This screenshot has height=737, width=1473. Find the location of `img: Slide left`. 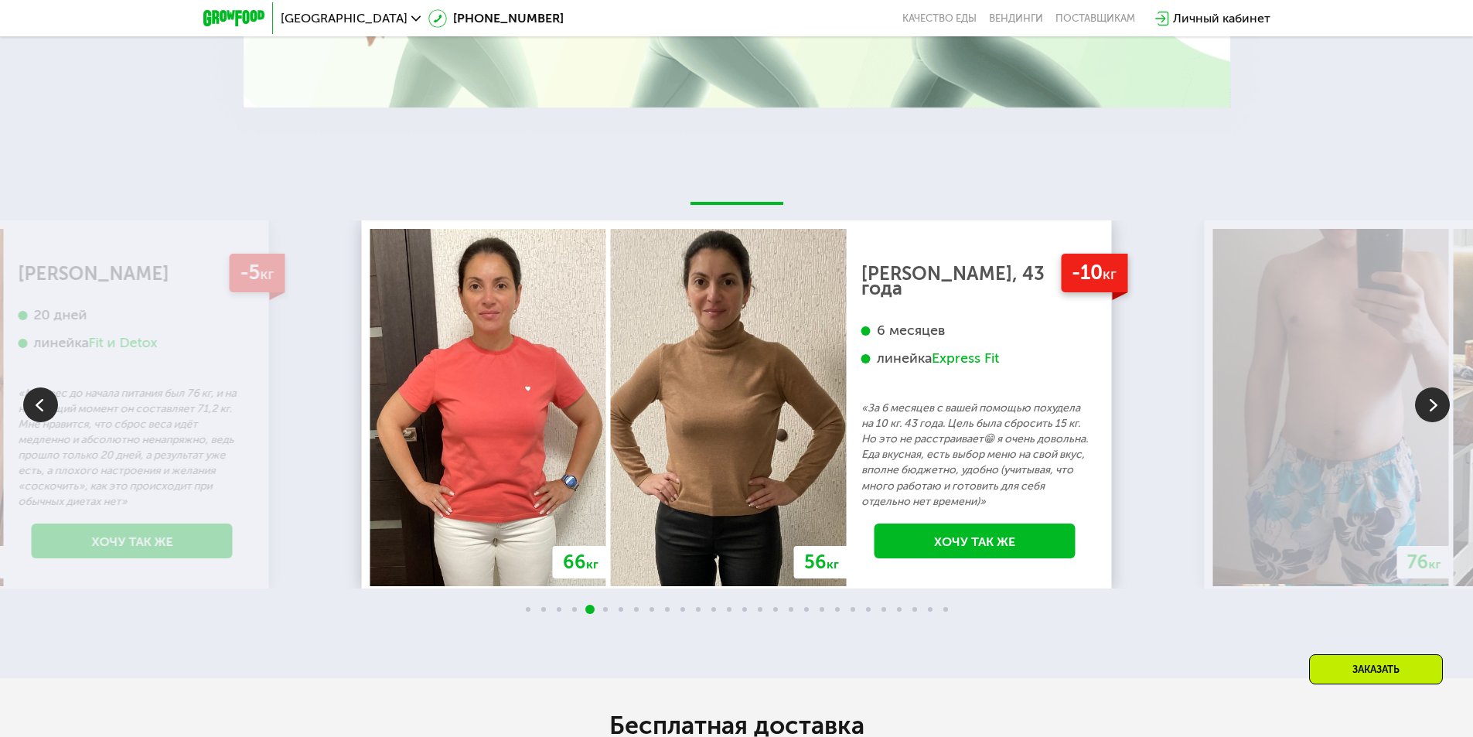

img: Slide left is located at coordinates (40, 404).